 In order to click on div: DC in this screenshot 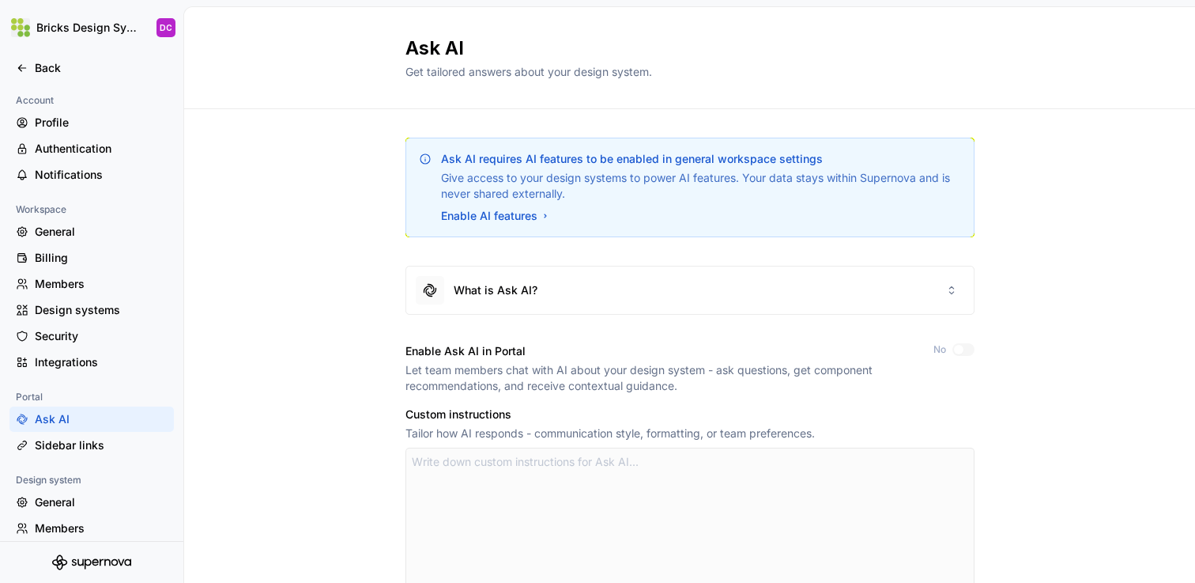, I will do `click(166, 28)`.